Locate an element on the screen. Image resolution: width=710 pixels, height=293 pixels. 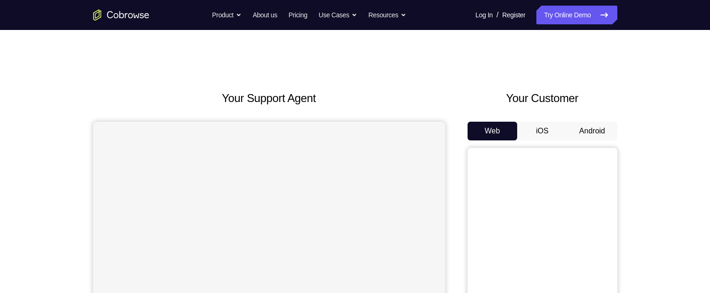
a: Try Online Demo is located at coordinates (576, 15).